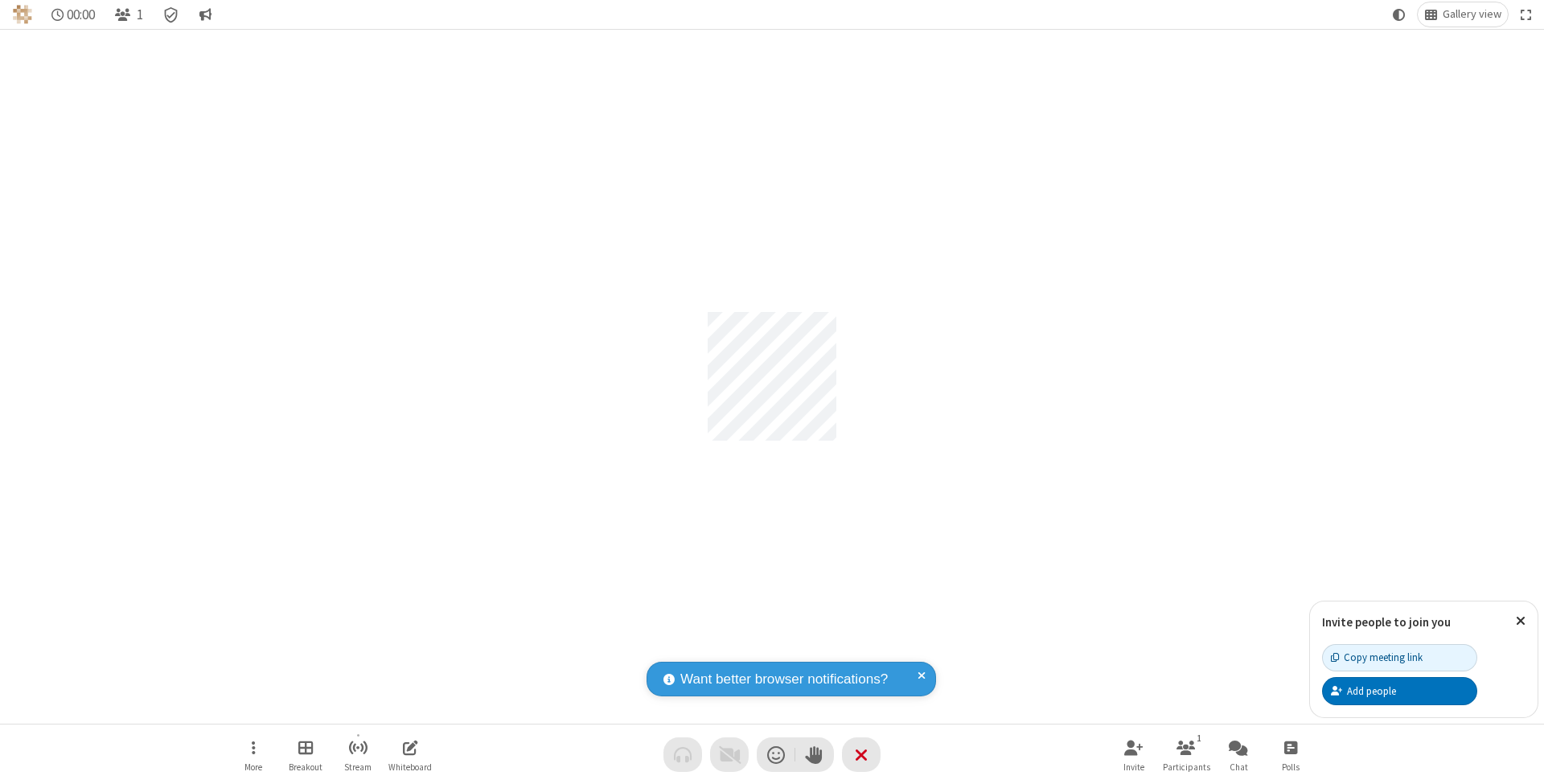 This screenshot has height=784, width=1544. I want to click on button: Using system theme, so click(1399, 15).